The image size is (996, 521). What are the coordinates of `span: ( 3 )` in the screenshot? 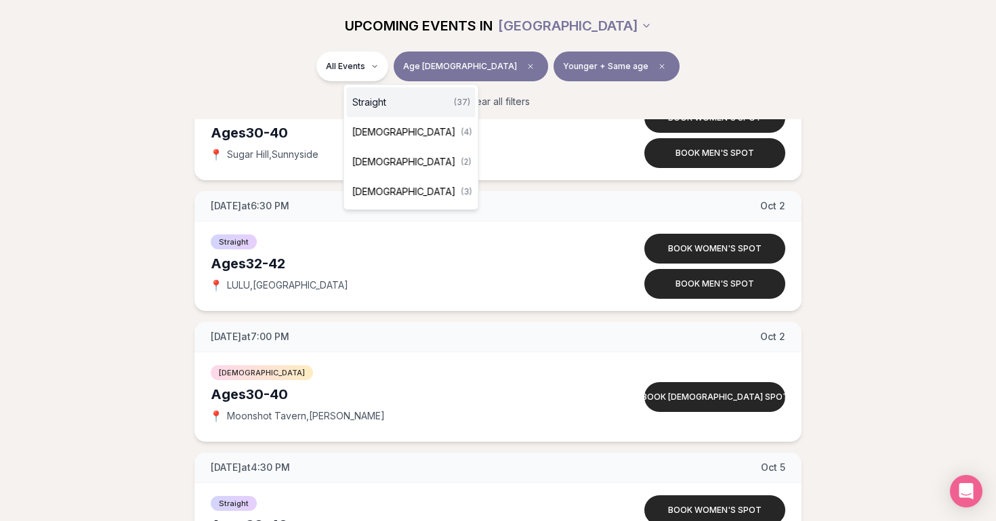 It's located at (467, 192).